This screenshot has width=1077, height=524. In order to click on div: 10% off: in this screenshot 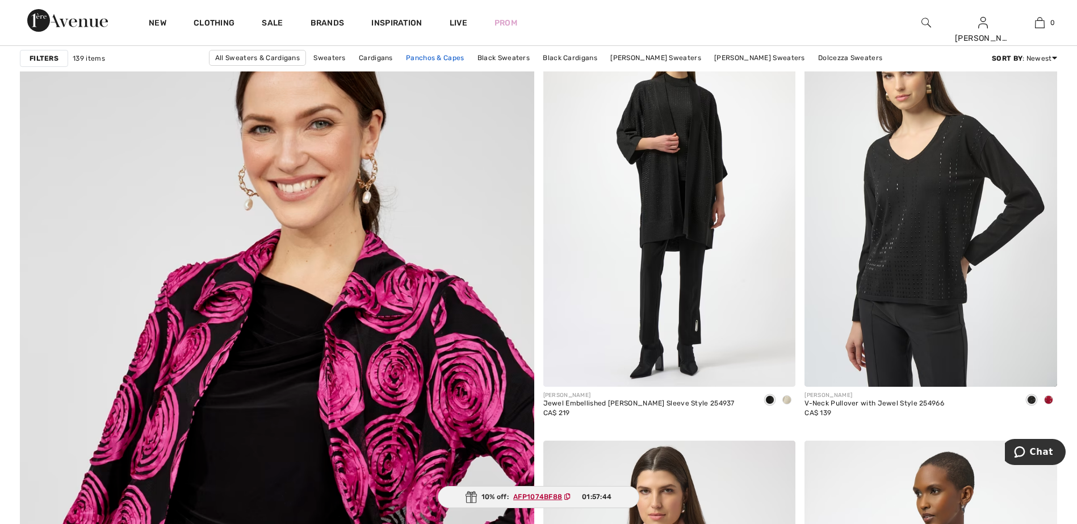, I will do `click(539, 497)`.